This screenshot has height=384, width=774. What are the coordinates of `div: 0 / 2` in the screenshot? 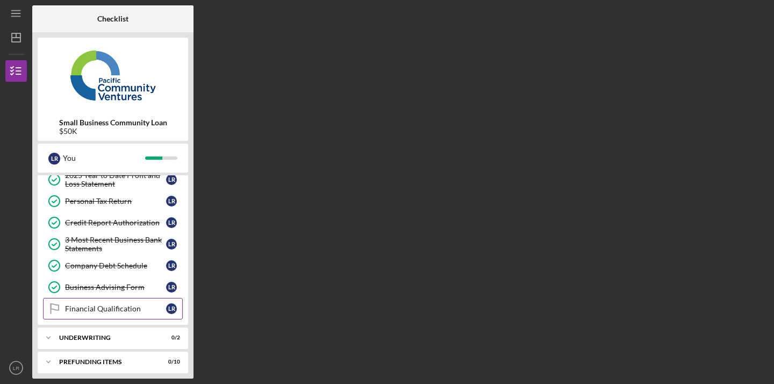 It's located at (170, 338).